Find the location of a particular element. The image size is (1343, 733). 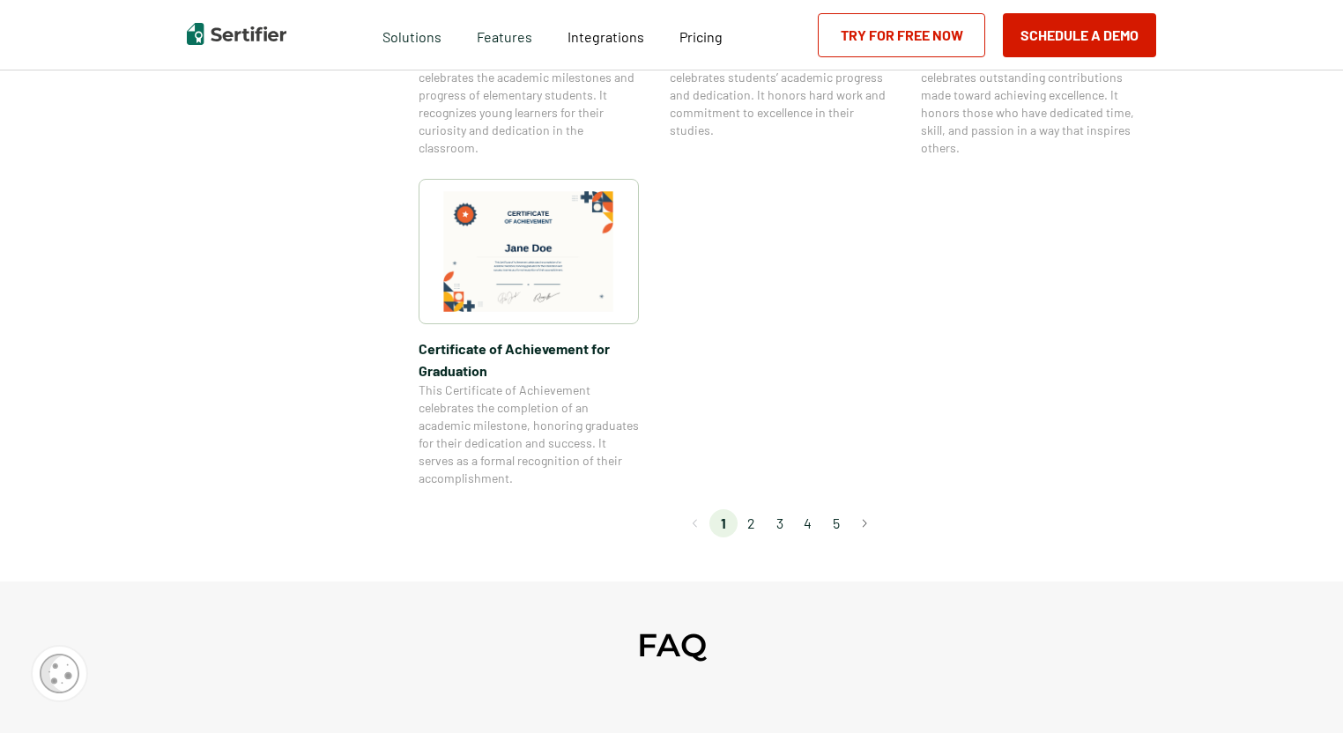

li: page 5 is located at coordinates (836, 523).